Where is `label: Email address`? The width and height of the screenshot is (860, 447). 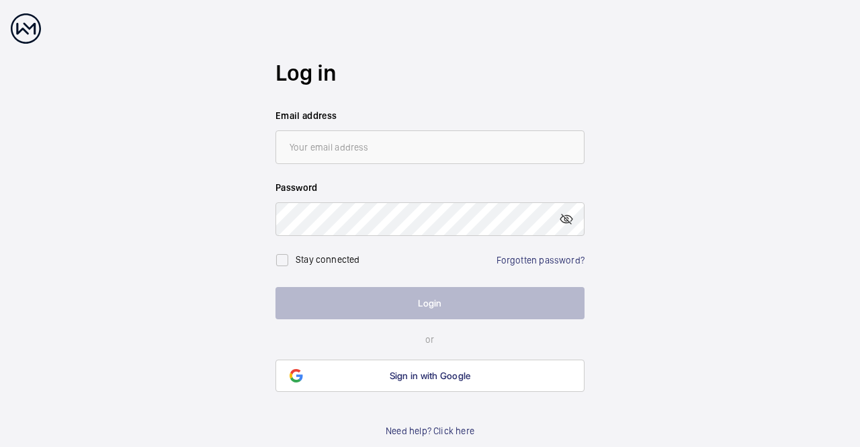 label: Email address is located at coordinates (430, 116).